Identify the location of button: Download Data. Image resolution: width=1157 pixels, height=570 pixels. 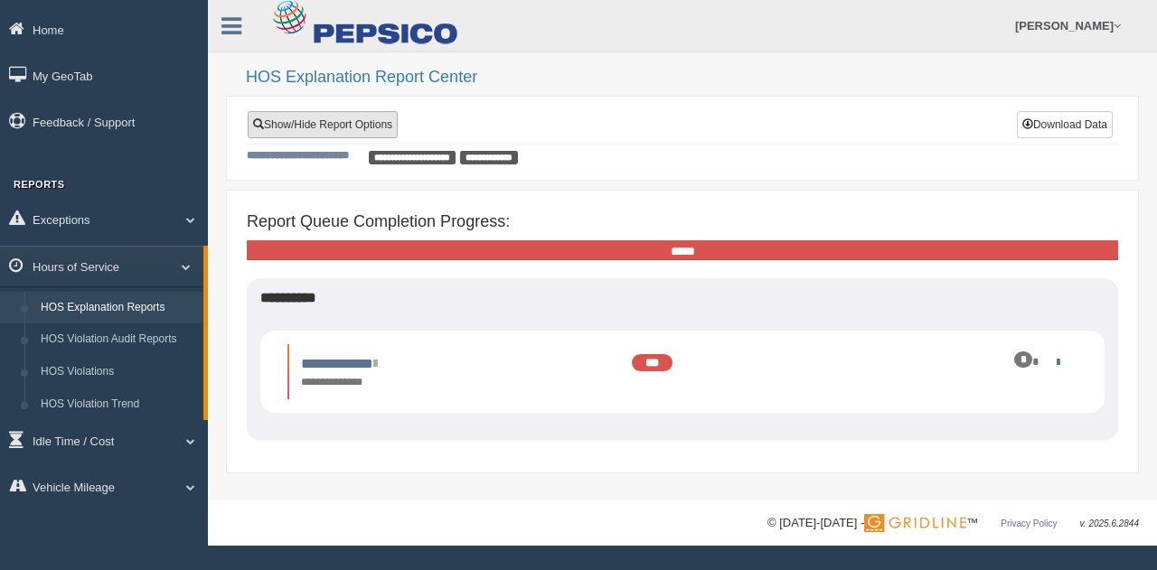
(1064, 125).